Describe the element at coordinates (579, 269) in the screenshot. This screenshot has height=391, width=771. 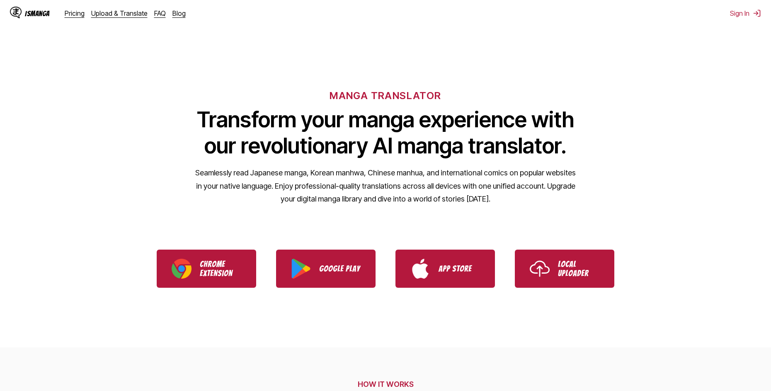
I see `p: Local Uploader` at that location.